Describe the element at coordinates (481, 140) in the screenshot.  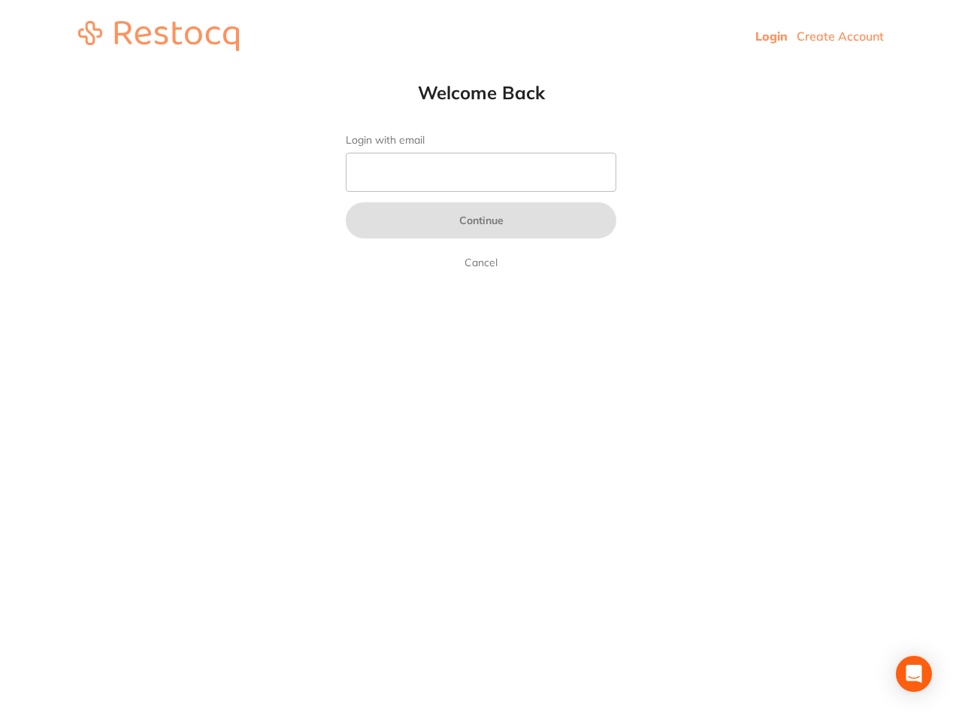
I see `label: Login with email` at that location.